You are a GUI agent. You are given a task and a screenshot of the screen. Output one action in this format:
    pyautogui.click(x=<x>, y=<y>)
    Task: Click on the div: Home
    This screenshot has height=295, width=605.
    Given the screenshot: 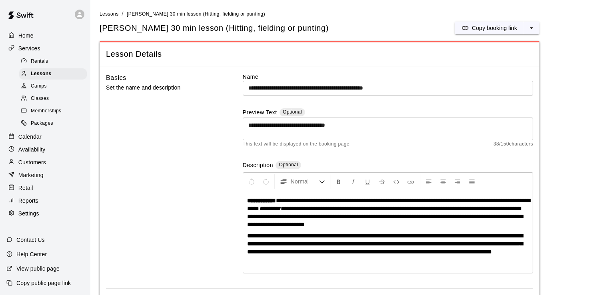 What is the action you would take?
    pyautogui.click(x=45, y=36)
    